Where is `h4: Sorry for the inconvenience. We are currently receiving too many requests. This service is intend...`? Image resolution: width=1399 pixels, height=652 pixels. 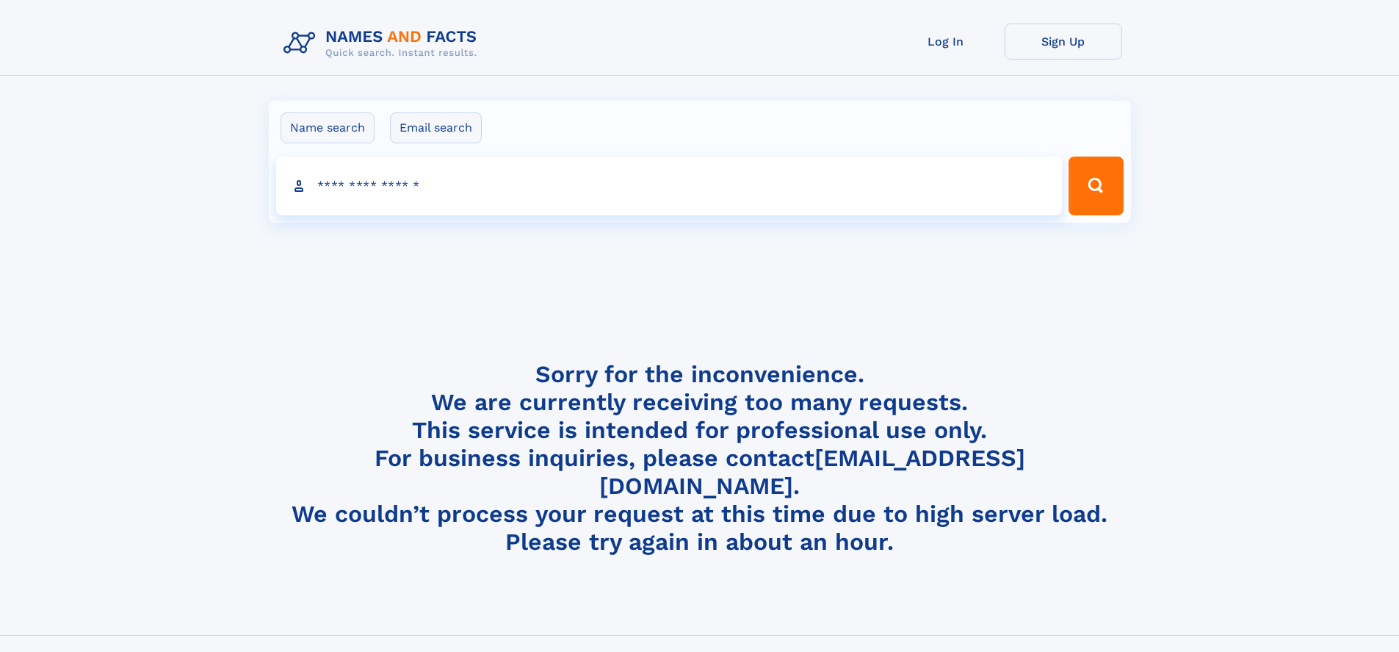 h4: Sorry for the inconvenience. We are currently receiving too many requests. This service is intend... is located at coordinates (700, 458).